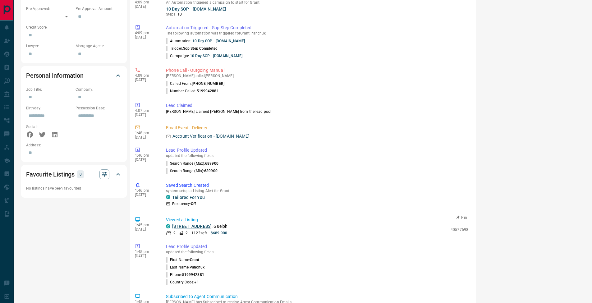 The image size is (592, 303). I want to click on p: , Guelph, so click(200, 226).